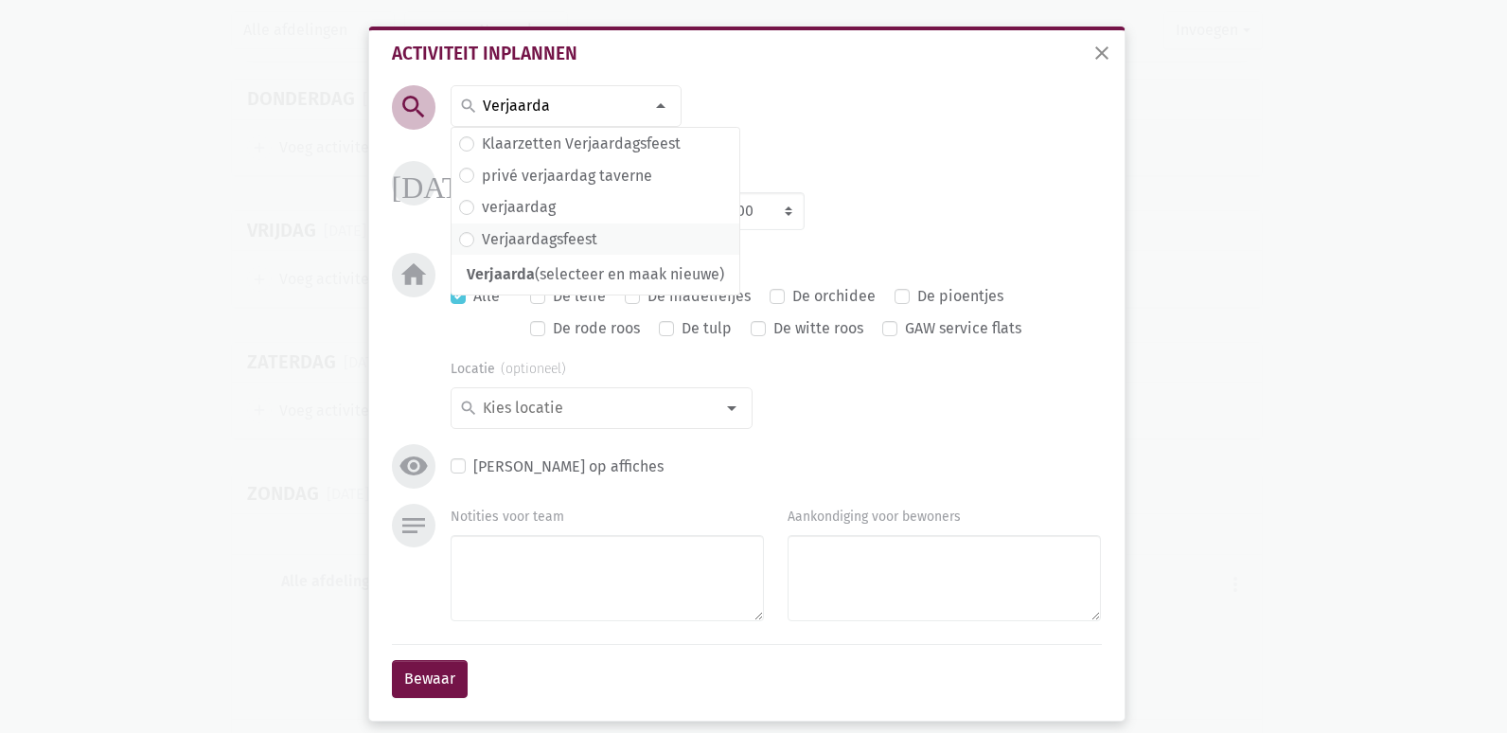  What do you see at coordinates (414, 107) in the screenshot?
I see `i: search` at bounding box center [414, 107].